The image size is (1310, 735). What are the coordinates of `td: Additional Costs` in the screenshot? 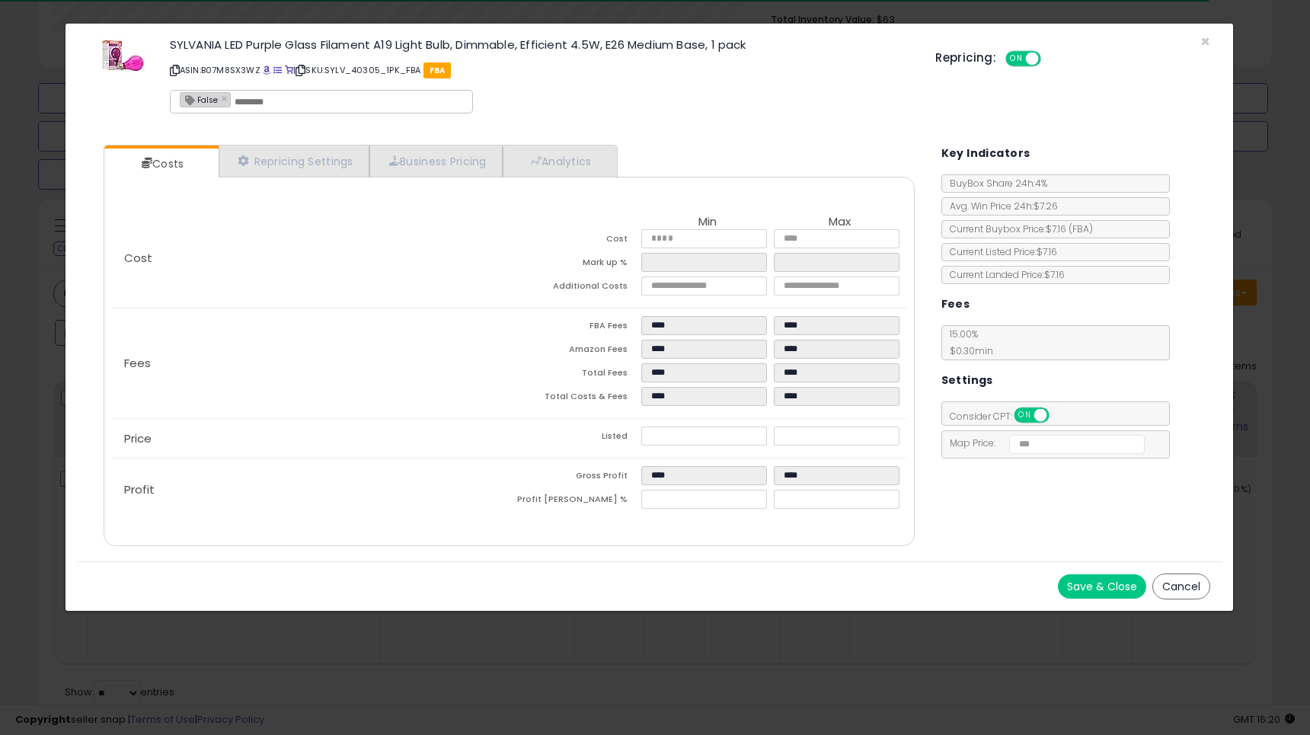 It's located at (575, 288).